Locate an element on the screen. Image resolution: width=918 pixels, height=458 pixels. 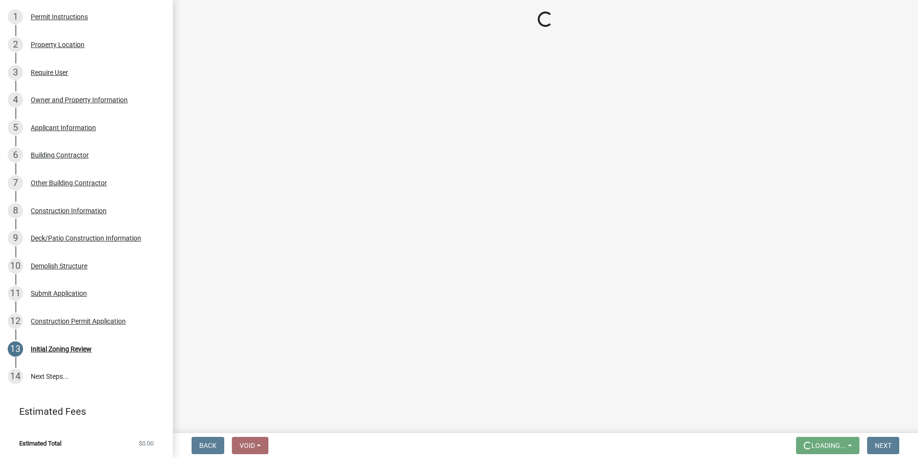
div: 6 is located at coordinates (15, 155).